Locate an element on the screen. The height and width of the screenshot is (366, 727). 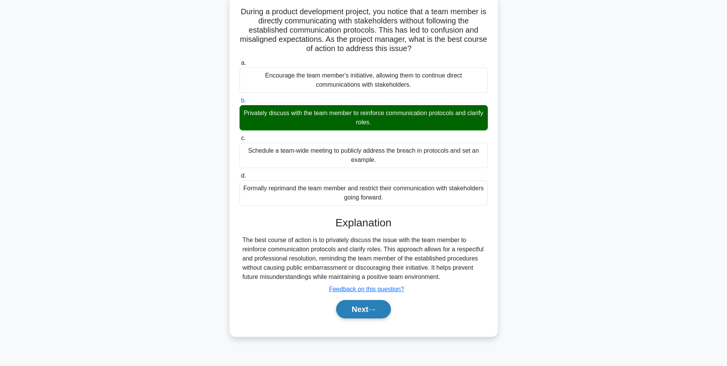
div: Privately discuss with the team member to reinforce communication protocols and clarify roles. is located at coordinates (364, 118).